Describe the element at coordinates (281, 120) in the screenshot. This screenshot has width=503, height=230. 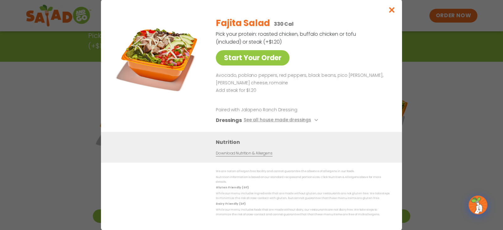
I see `button: See all house made dressings` at that location.